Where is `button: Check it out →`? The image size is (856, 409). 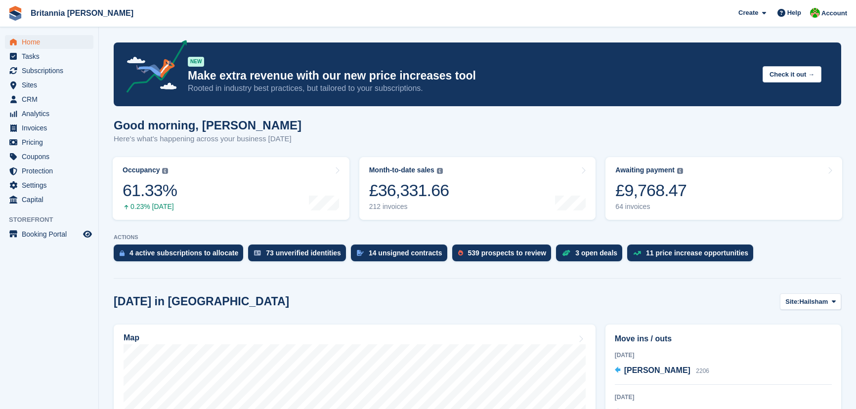
button: Check it out → is located at coordinates (792, 74).